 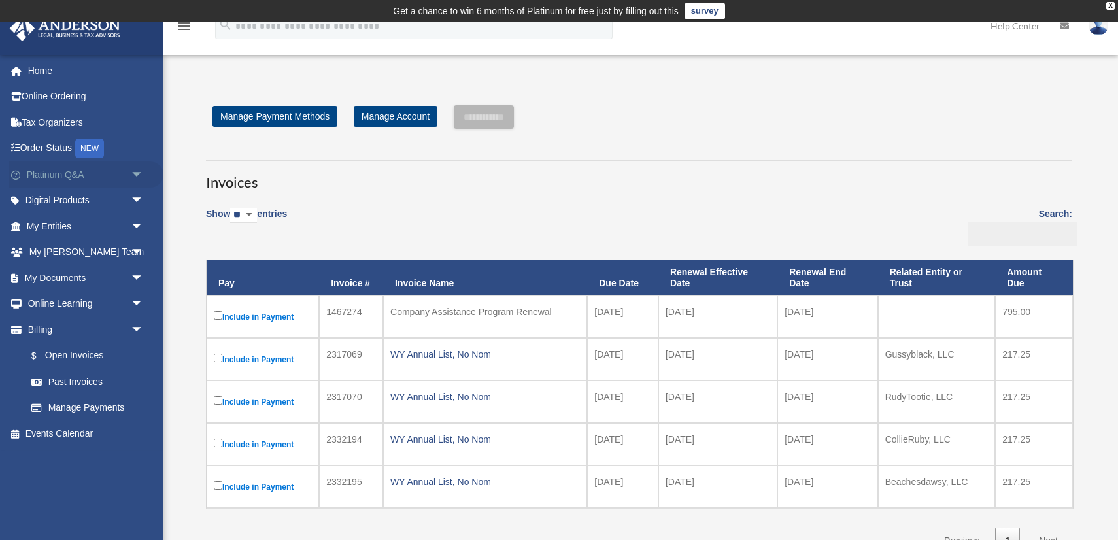 What do you see at coordinates (1034, 316) in the screenshot?
I see `td: 795.00` at bounding box center [1034, 316].